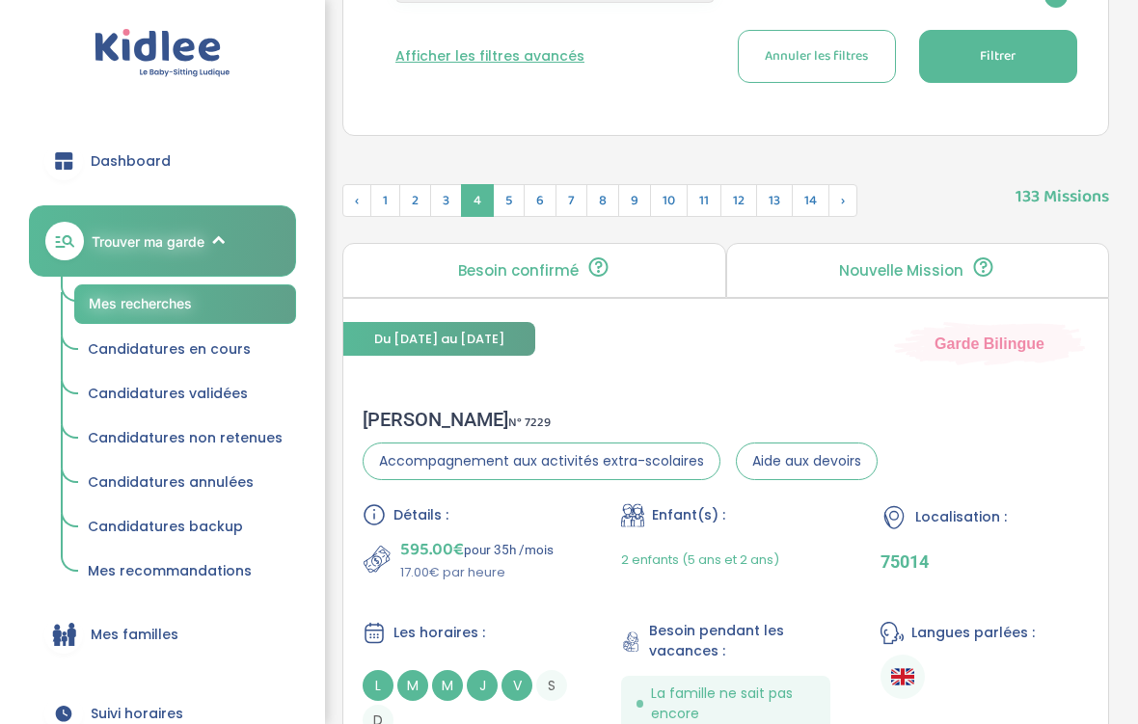 This screenshot has width=1138, height=724. Describe the element at coordinates (603, 201) in the screenshot. I see `span: 8` at that location.